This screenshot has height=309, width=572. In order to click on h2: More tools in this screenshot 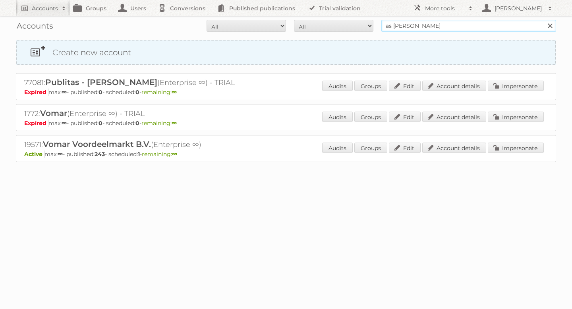, I will do `click(445, 8)`.